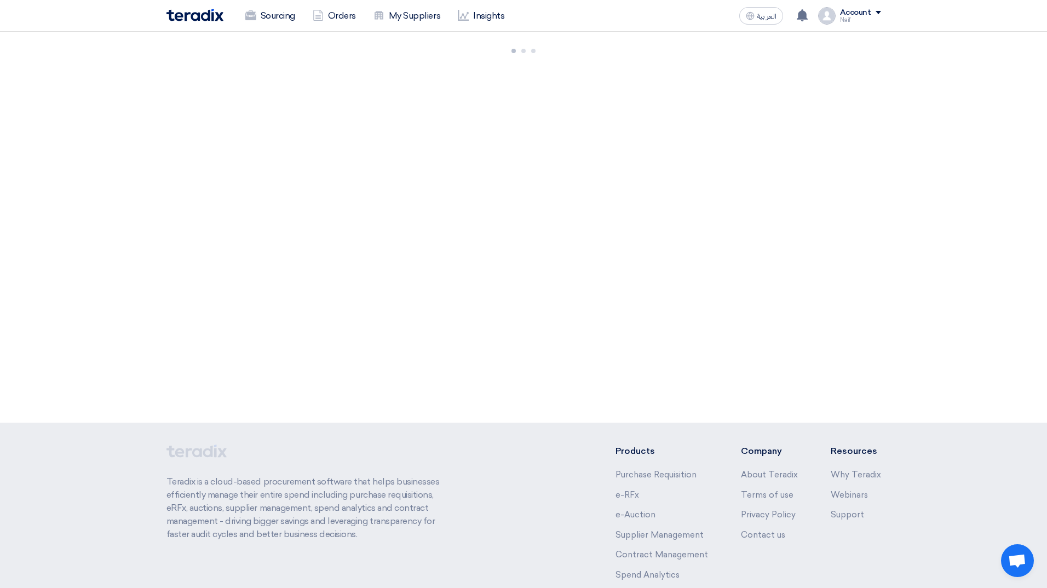  I want to click on a: My Suppliers, so click(407, 16).